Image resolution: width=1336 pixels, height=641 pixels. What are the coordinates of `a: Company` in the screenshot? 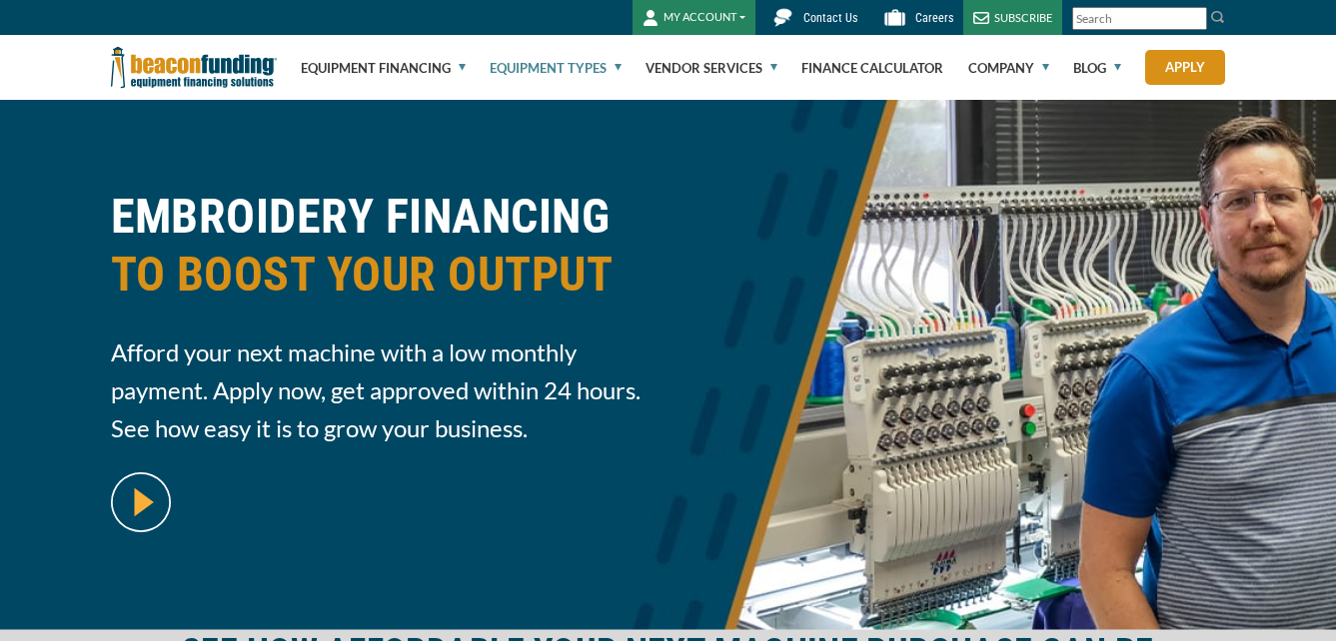 It's located at (1008, 68).